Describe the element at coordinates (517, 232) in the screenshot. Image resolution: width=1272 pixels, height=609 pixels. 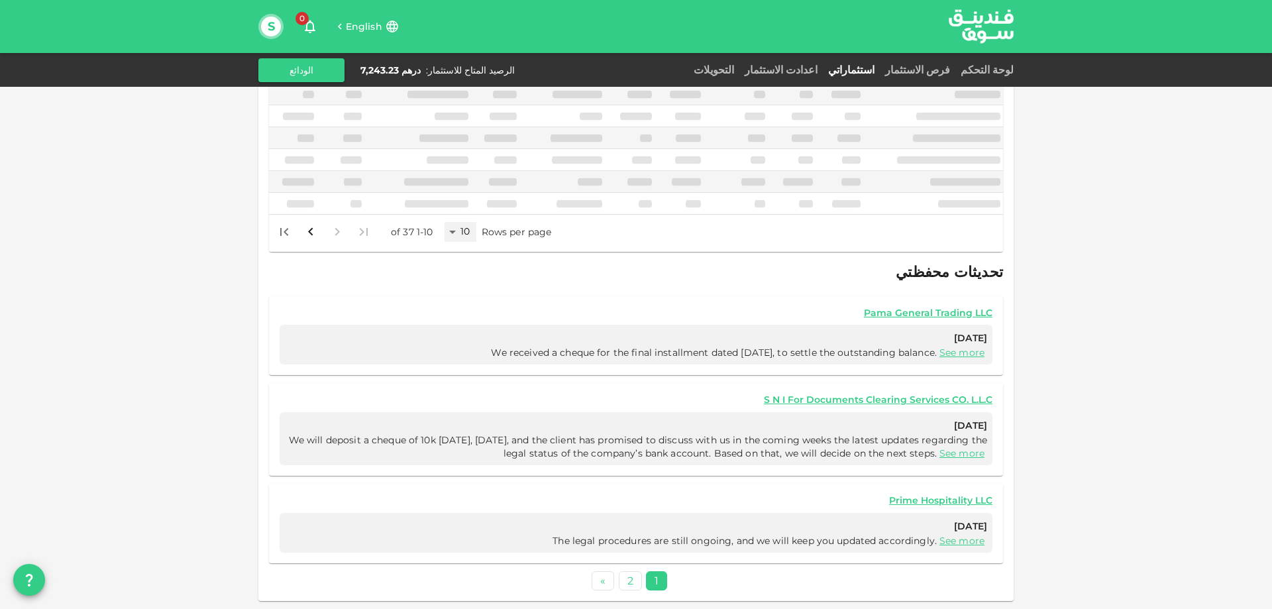
I see `p: Rows per page` at that location.